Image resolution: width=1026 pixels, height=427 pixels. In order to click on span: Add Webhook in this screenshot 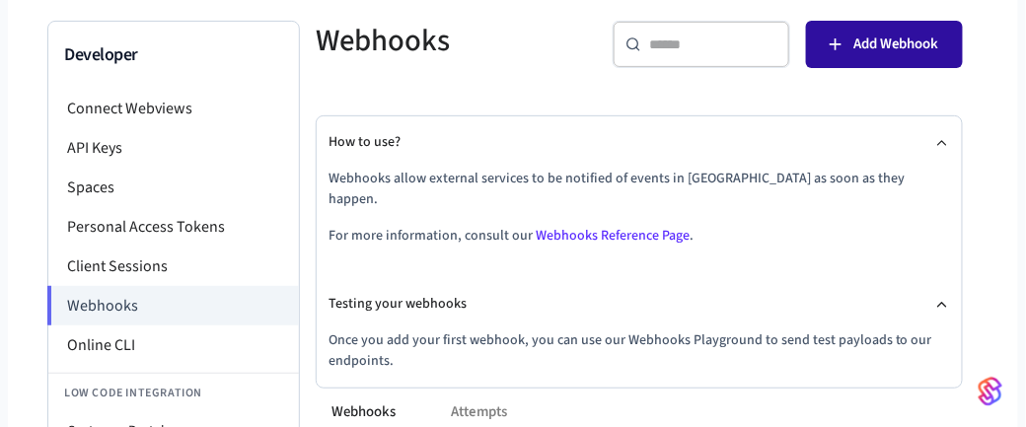, I will do `click(895, 44)`.